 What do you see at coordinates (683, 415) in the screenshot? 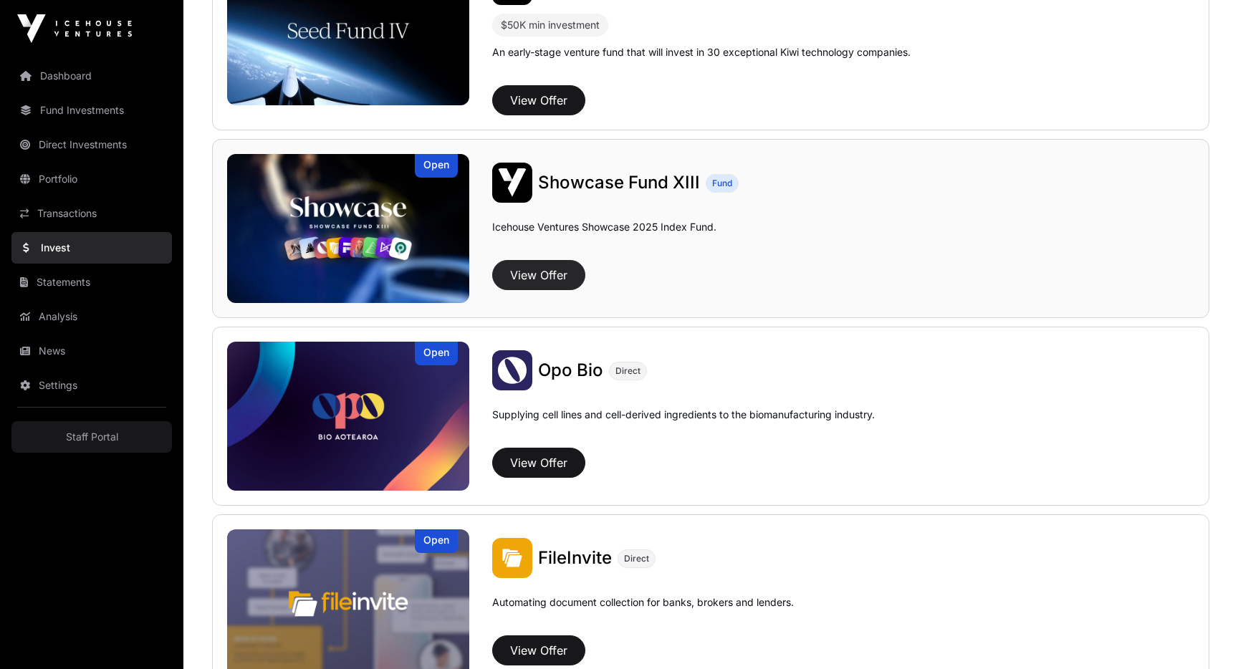
I see `p: Supplying cell lines and cell-derived ingredients to the biomanufacturing industry.` at bounding box center [683, 415].